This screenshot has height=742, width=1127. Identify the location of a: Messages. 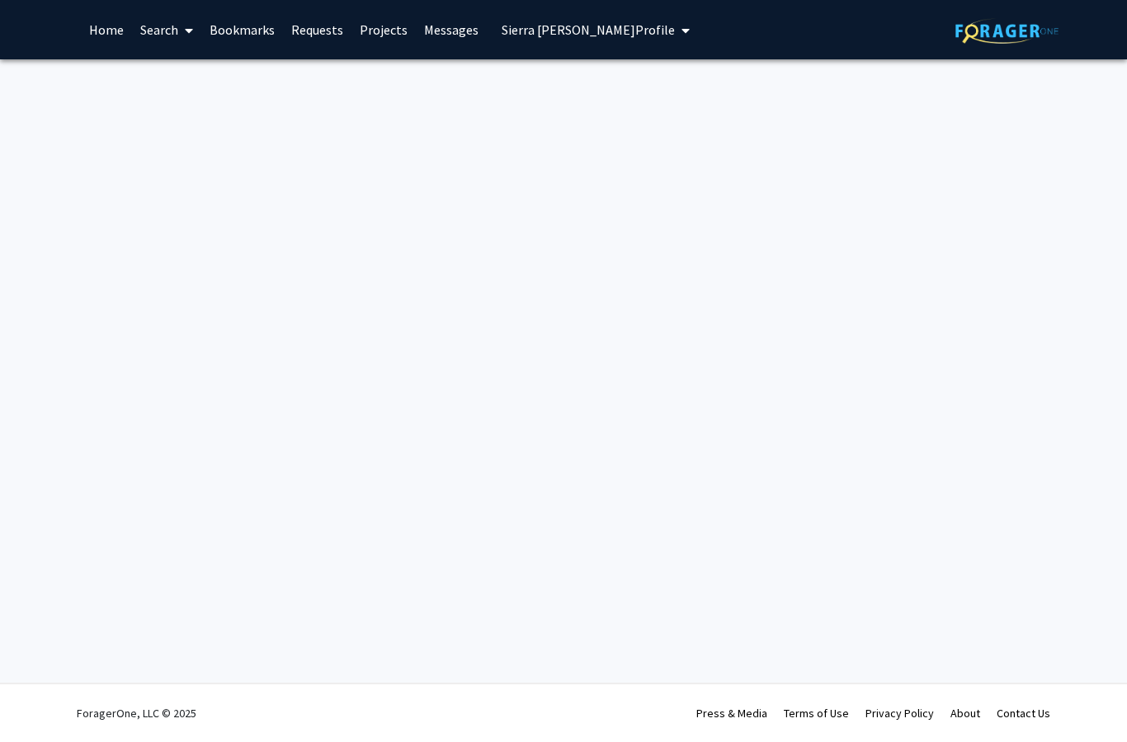
(451, 30).